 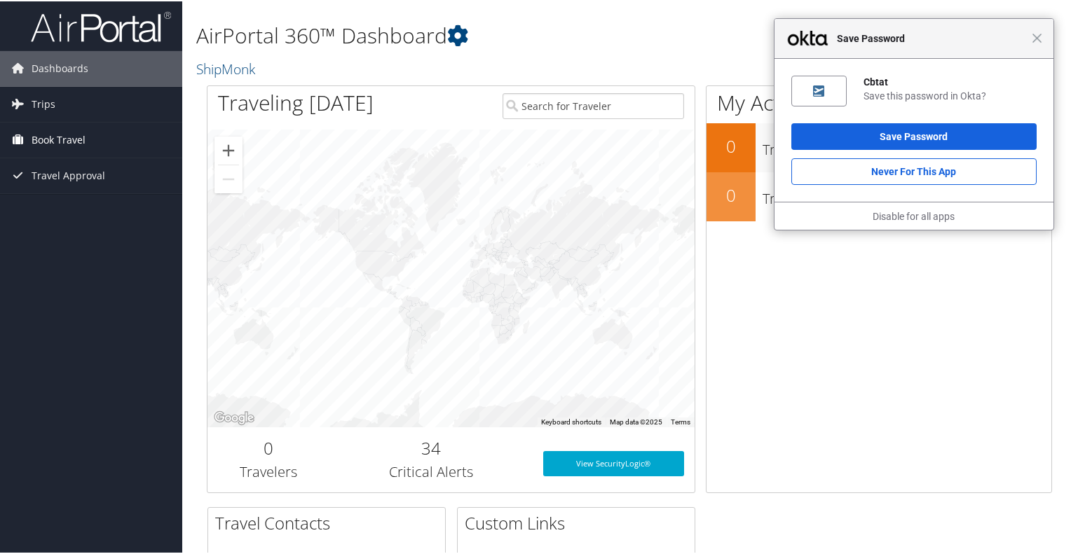 What do you see at coordinates (680, 420) in the screenshot?
I see `a: Terms (opens in new tab)` at bounding box center [680, 420].